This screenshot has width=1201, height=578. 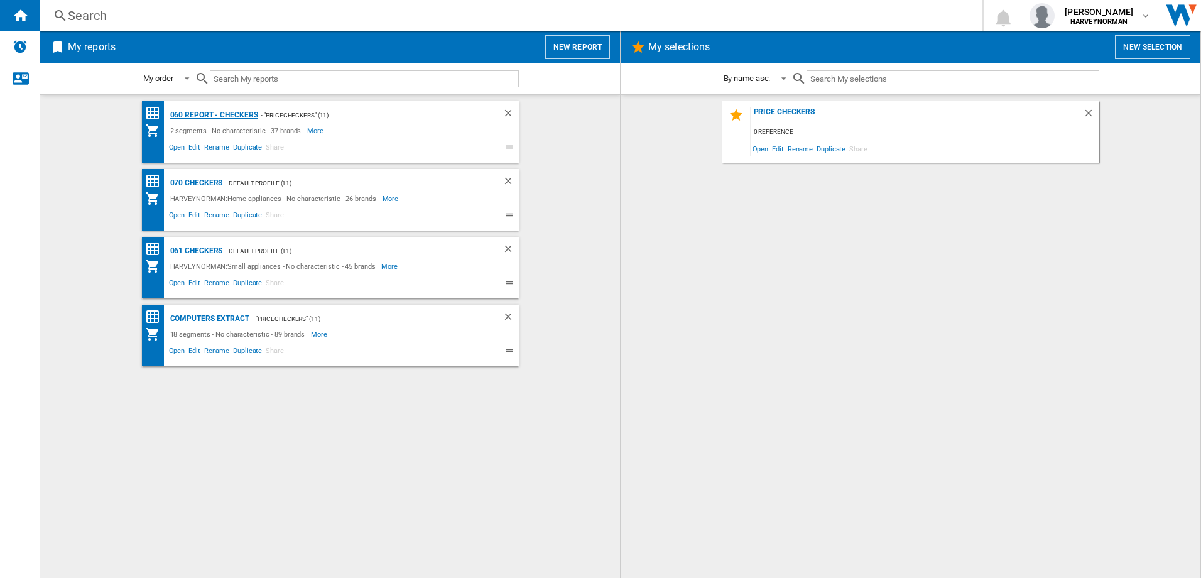 What do you see at coordinates (92, 47) in the screenshot?
I see `h2: My reports` at bounding box center [92, 47].